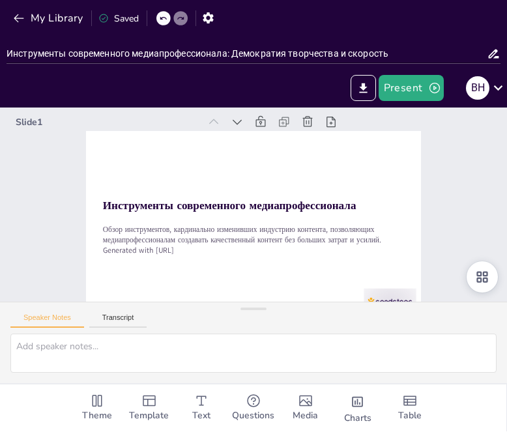 This screenshot has width=507, height=432. What do you see at coordinates (201, 416) in the screenshot?
I see `span: Text` at bounding box center [201, 416].